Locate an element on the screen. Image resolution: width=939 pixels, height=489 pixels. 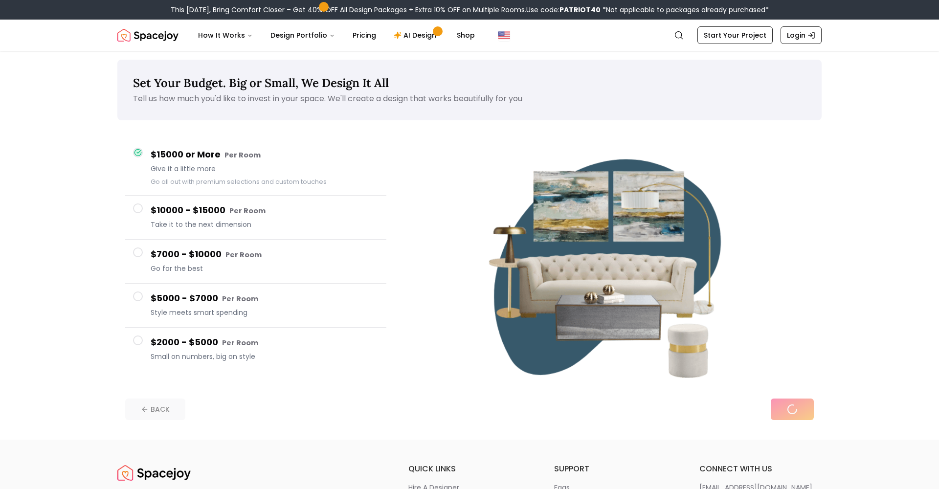
h4: $15000 or More is located at coordinates (264, 154).